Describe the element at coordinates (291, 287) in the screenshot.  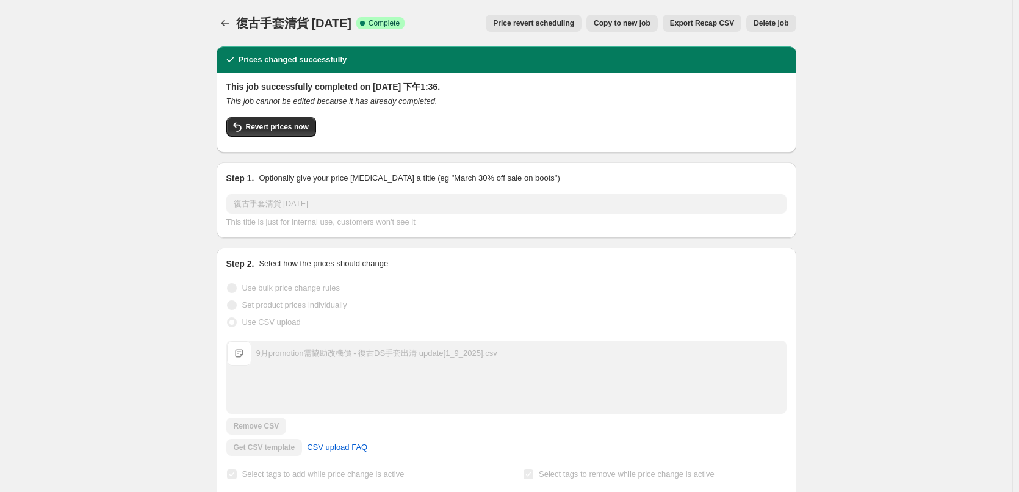
I see `span: Use bulk price change rules` at that location.